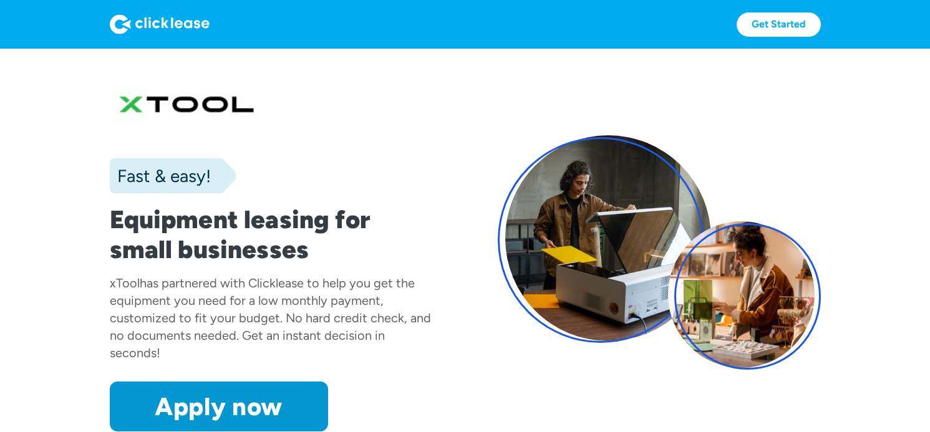  What do you see at coordinates (270, 318) in the screenshot?
I see `div: has partnered with Clicklease to help you get the equipment you need for a low monthly payment, c...` at bounding box center [270, 318].